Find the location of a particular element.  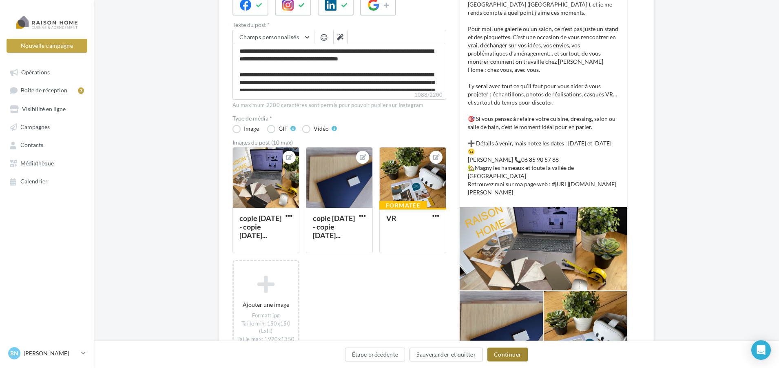

a: Boîte de réception3 is located at coordinates (47, 90).